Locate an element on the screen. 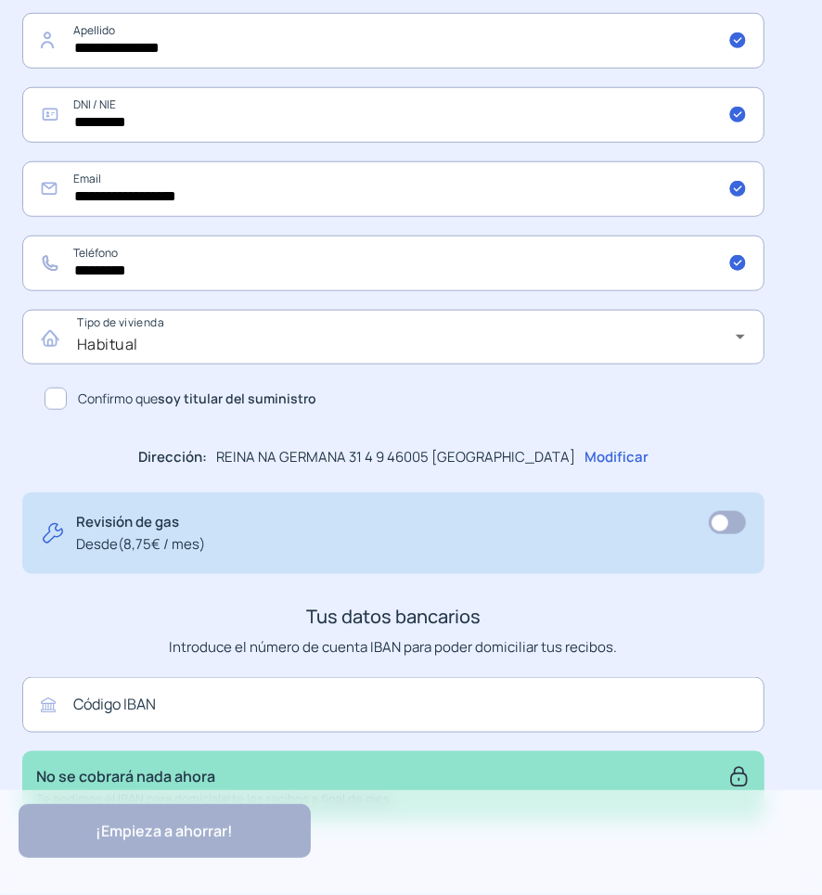 Image resolution: width=822 pixels, height=895 pixels. p: Revisión de gas is located at coordinates (140, 533).